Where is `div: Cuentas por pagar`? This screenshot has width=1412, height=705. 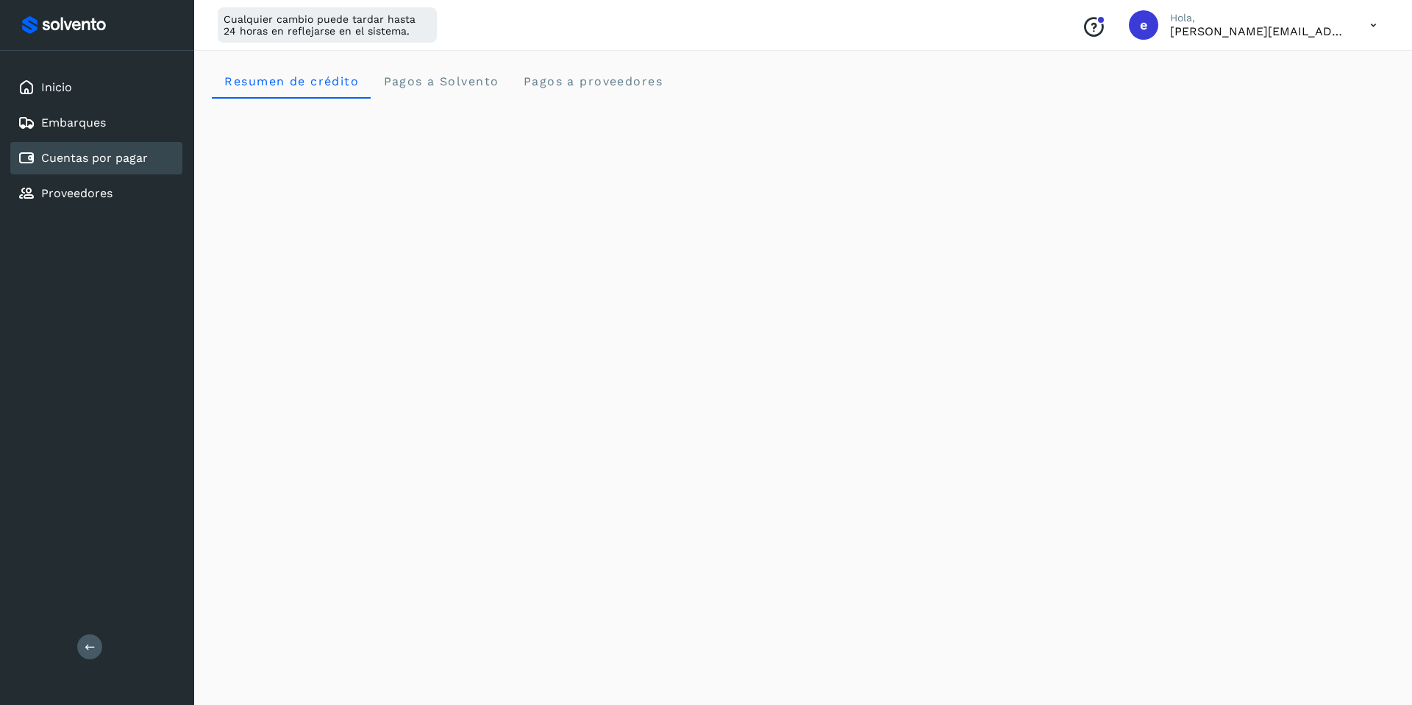 div: Cuentas por pagar is located at coordinates (96, 158).